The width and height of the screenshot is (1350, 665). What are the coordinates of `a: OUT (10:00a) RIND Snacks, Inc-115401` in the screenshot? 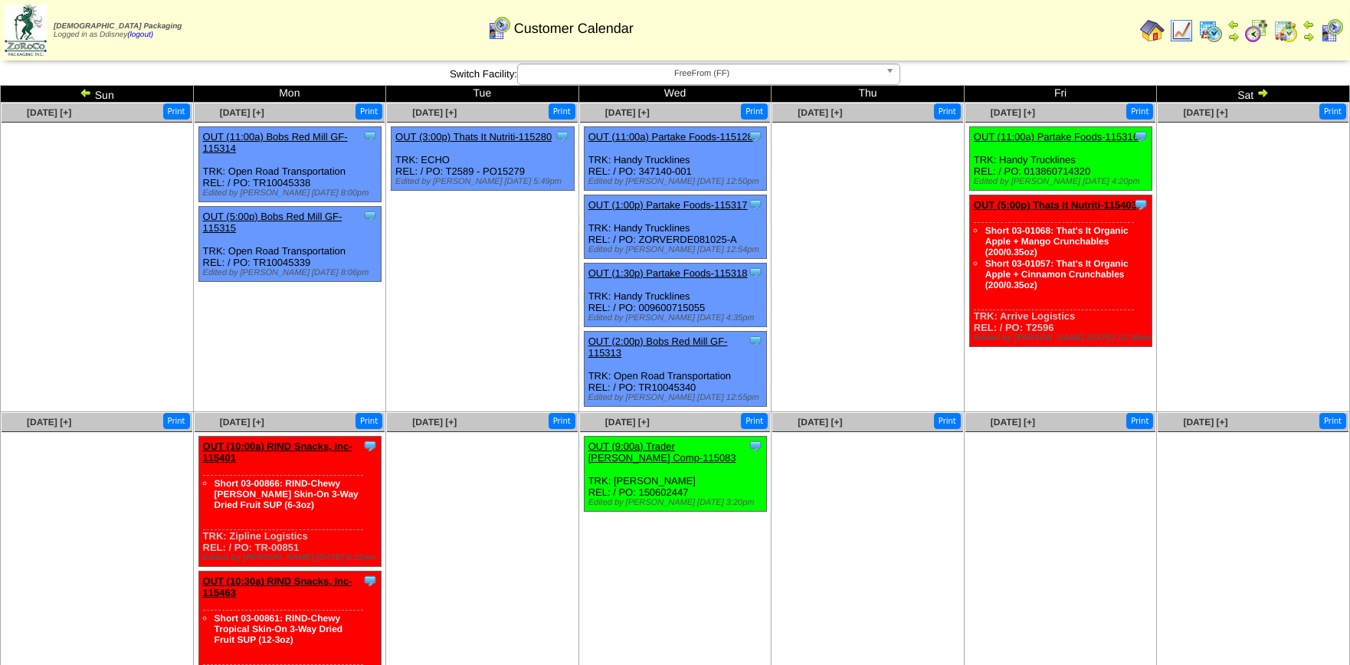 It's located at (277, 452).